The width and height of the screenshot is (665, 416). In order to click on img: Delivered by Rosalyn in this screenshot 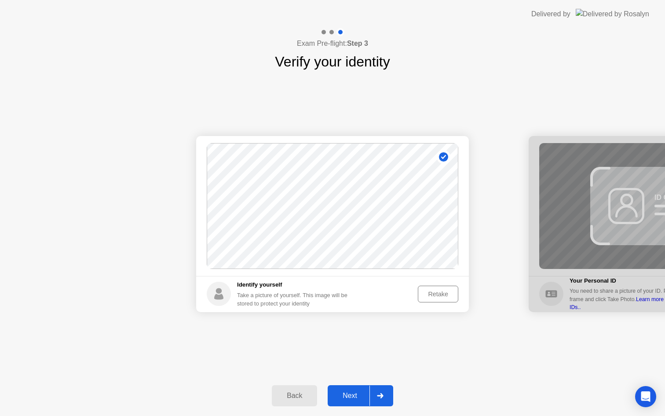, I will do `click(612, 14)`.